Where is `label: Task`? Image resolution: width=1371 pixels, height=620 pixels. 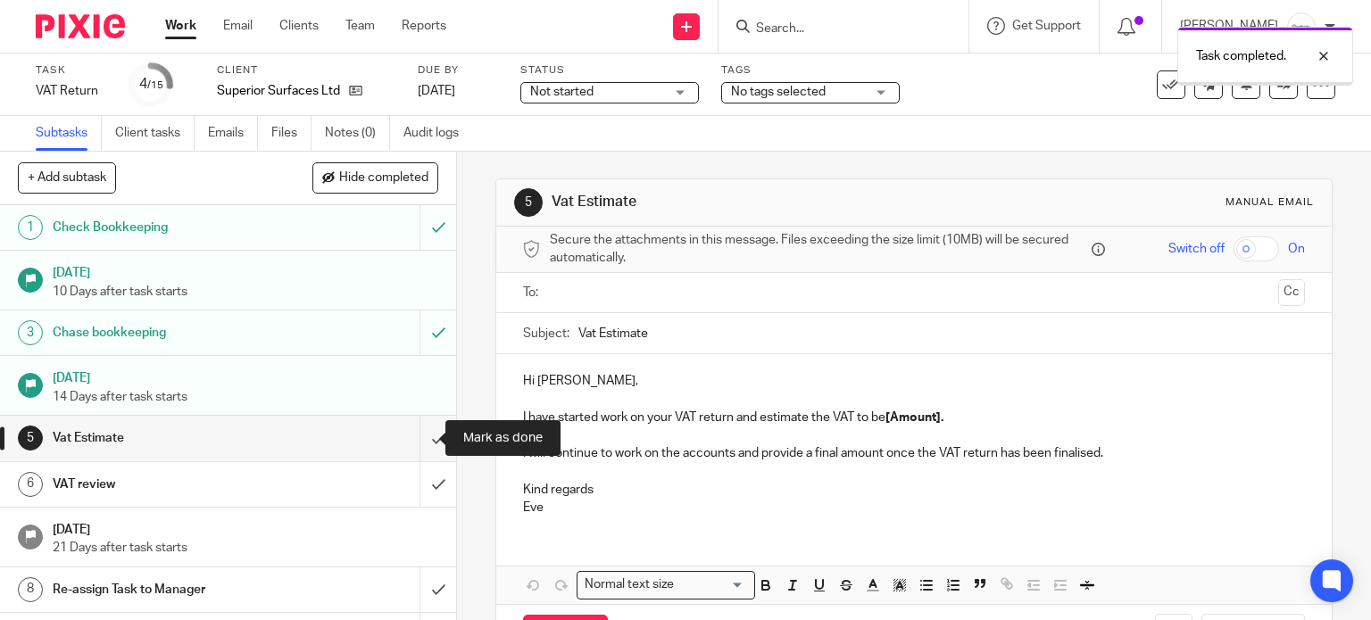 label: Task is located at coordinates (71, 71).